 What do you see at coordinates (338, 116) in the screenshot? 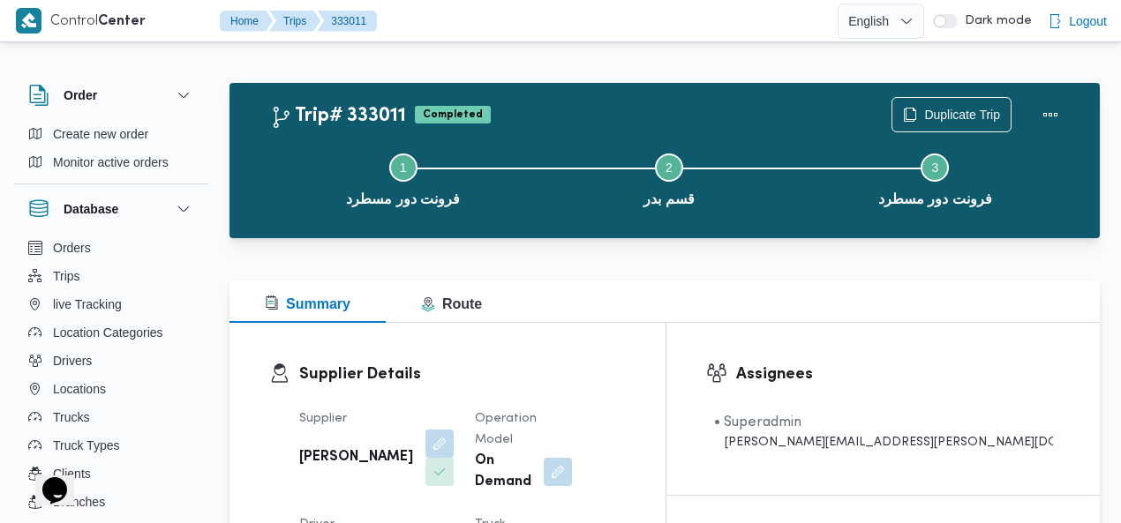
I see `h2: Trip# 333011` at bounding box center [338, 116].